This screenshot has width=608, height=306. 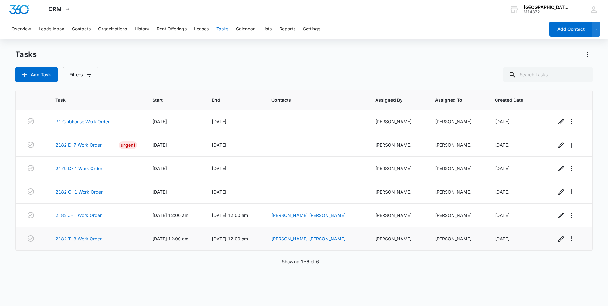 What do you see at coordinates (587, 54) in the screenshot?
I see `button: Actions` at bounding box center [587, 54].